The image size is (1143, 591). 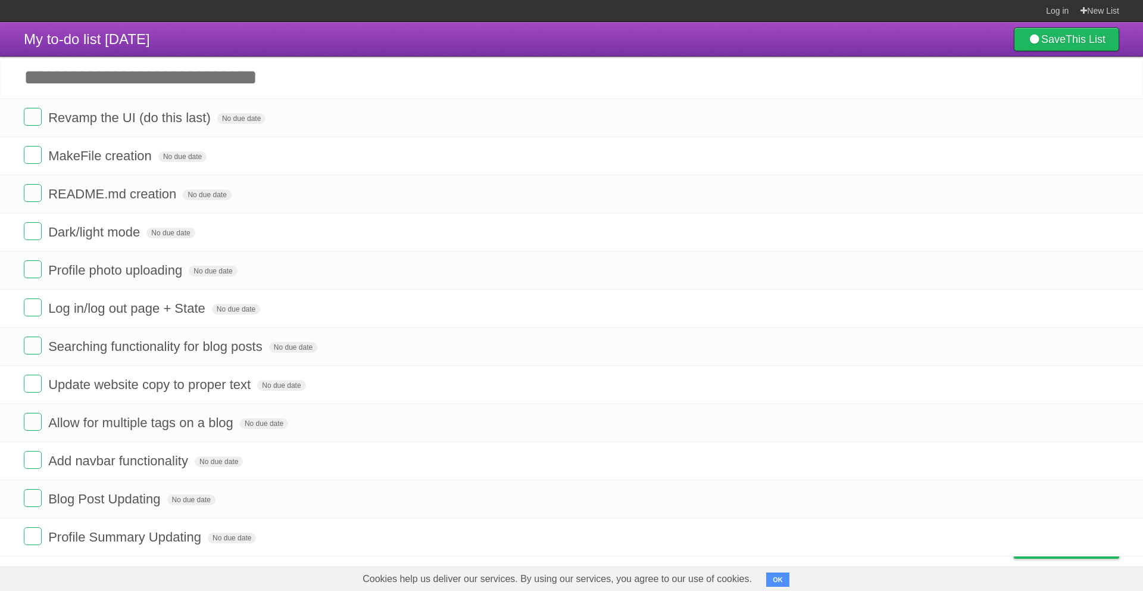 What do you see at coordinates (95, 232) in the screenshot?
I see `span: Dark/light mode` at bounding box center [95, 232].